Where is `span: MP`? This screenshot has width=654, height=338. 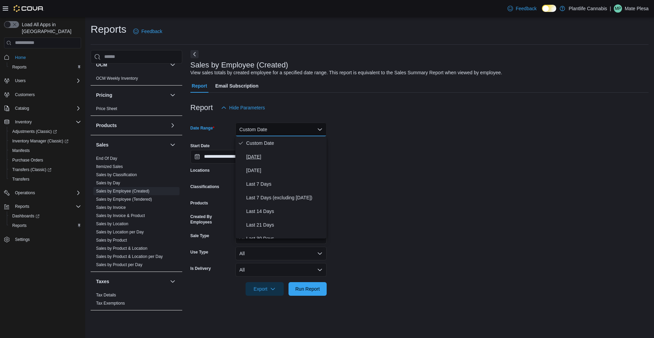
span: MP is located at coordinates (618, 9).